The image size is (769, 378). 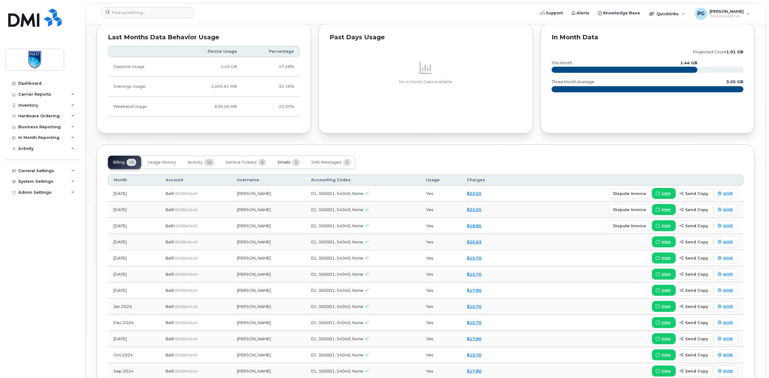 I want to click on td: Evenings Usage, so click(x=143, y=87).